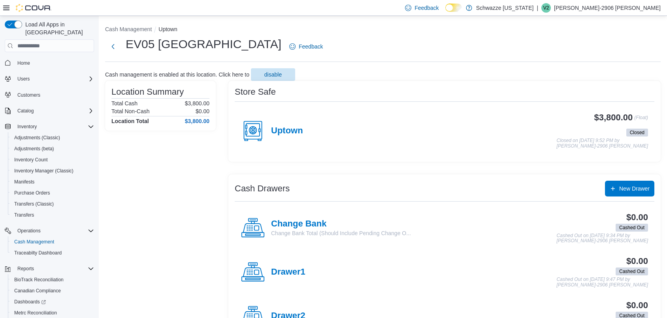 The width and height of the screenshot is (667, 318). Describe the element at coordinates (29, 231) in the screenshot. I see `button: Operations` at that location.